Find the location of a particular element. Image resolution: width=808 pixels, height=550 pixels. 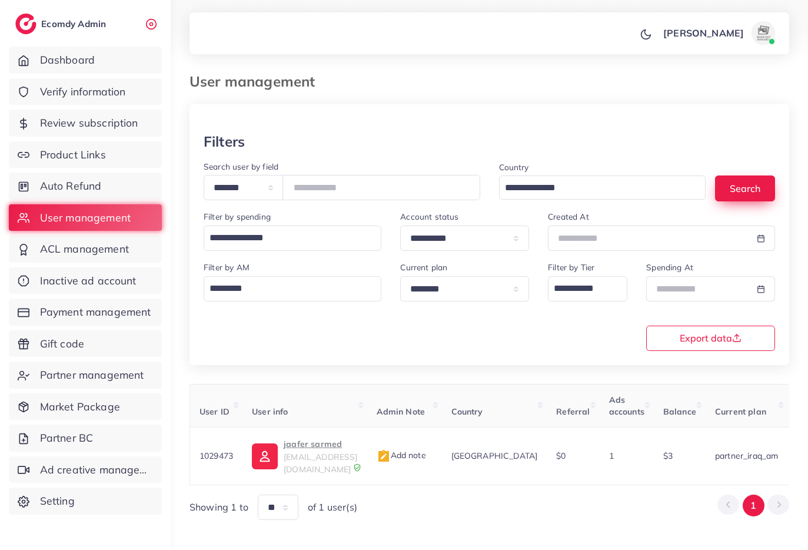

span: of 1 user(s) is located at coordinates (333, 507).